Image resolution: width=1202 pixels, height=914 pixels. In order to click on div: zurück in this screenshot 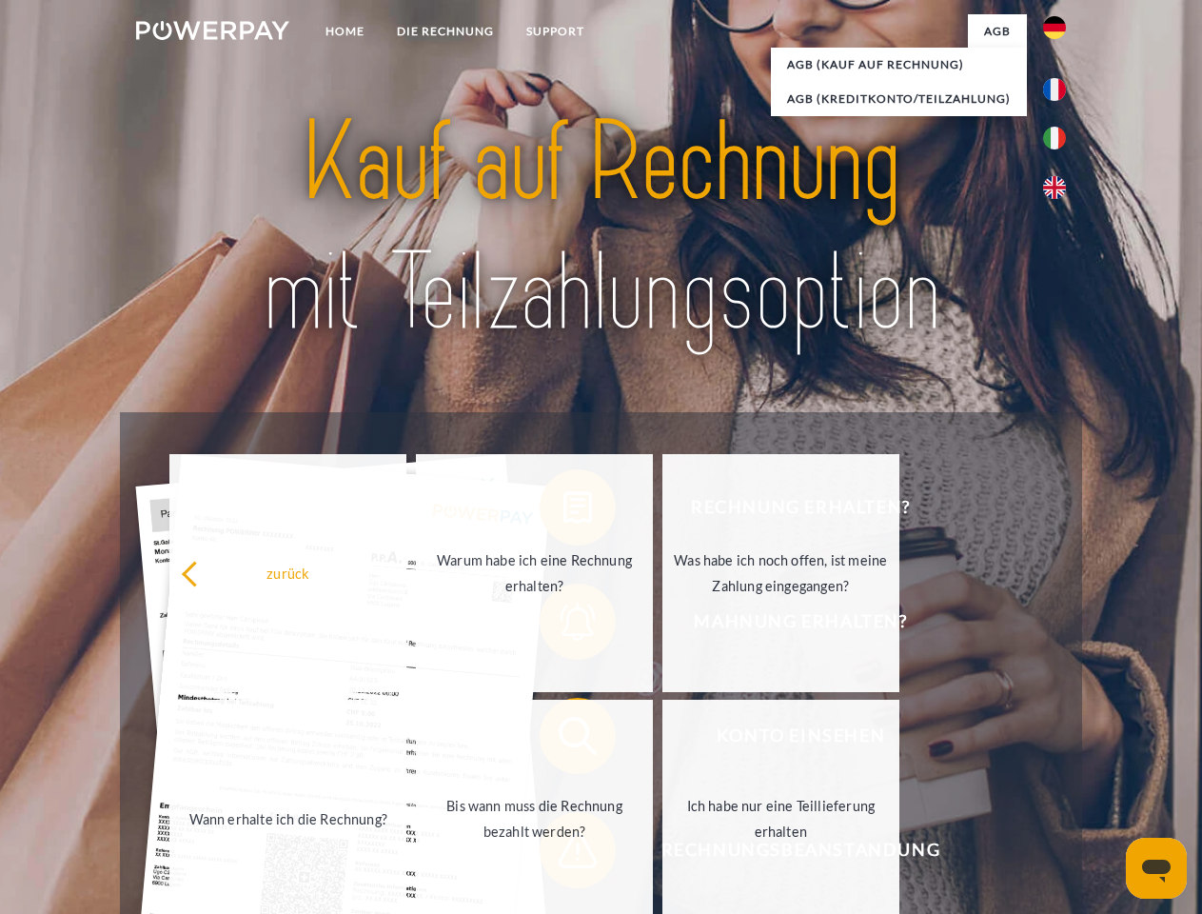, I will do `click(288, 572)`.